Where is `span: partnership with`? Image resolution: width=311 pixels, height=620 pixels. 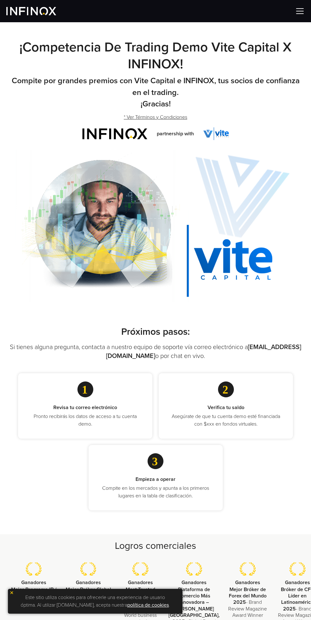
span: partnership with is located at coordinates (175, 134).